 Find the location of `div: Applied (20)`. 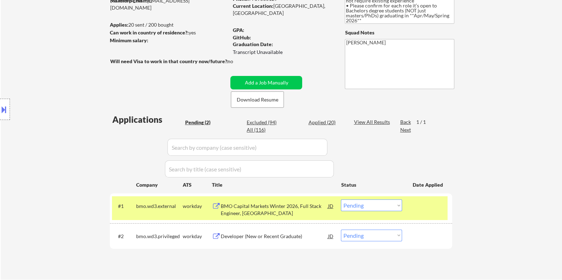

div: Applied (20) is located at coordinates (326, 123).